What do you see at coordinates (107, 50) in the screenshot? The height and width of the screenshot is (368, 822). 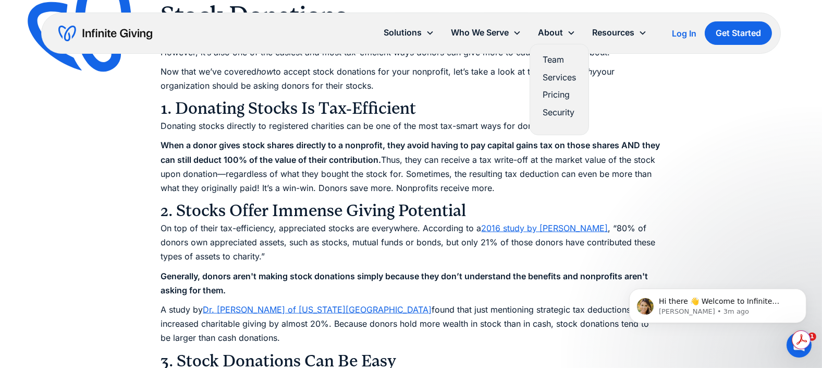 I see `span: Hi there 👋 Welcome to Infinite Giving. If you have any questions, just reply to this message. [GE...` at bounding box center [107, 50].